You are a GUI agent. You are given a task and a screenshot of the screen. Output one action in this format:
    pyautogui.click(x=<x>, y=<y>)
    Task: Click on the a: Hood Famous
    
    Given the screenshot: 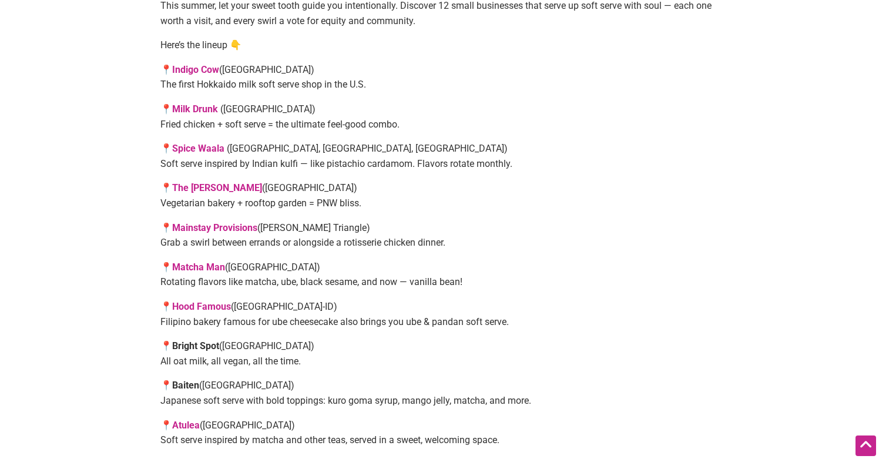 What is the action you would take?
    pyautogui.click(x=201, y=306)
    